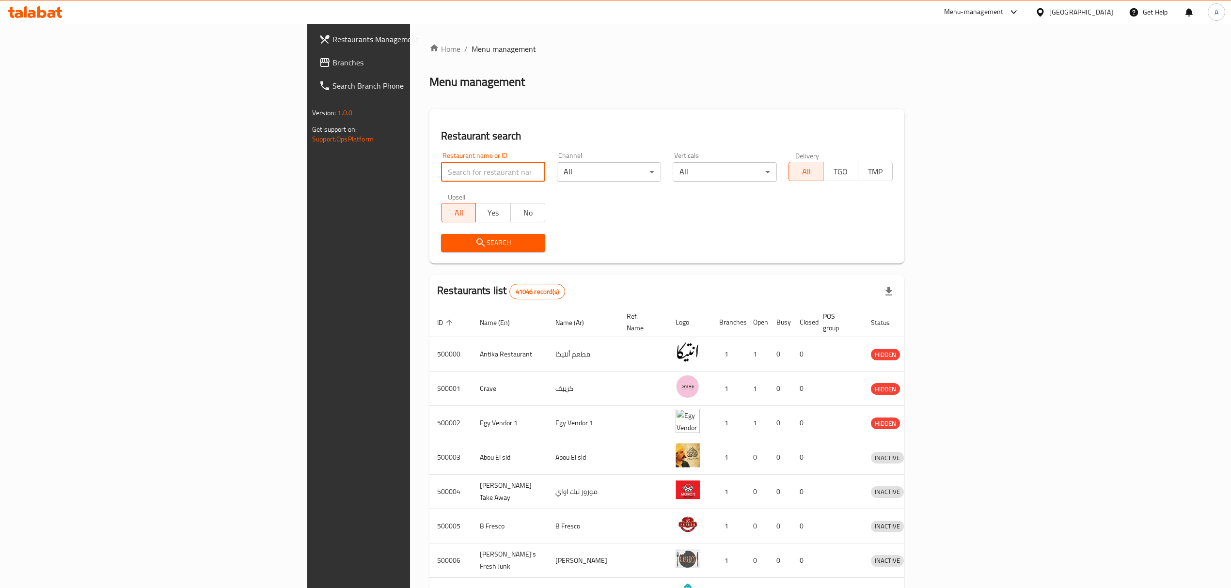 Image resolution: width=1231 pixels, height=588 pixels. What do you see at coordinates (757, 322) in the screenshot?
I see `th: Open` at bounding box center [757, 322].